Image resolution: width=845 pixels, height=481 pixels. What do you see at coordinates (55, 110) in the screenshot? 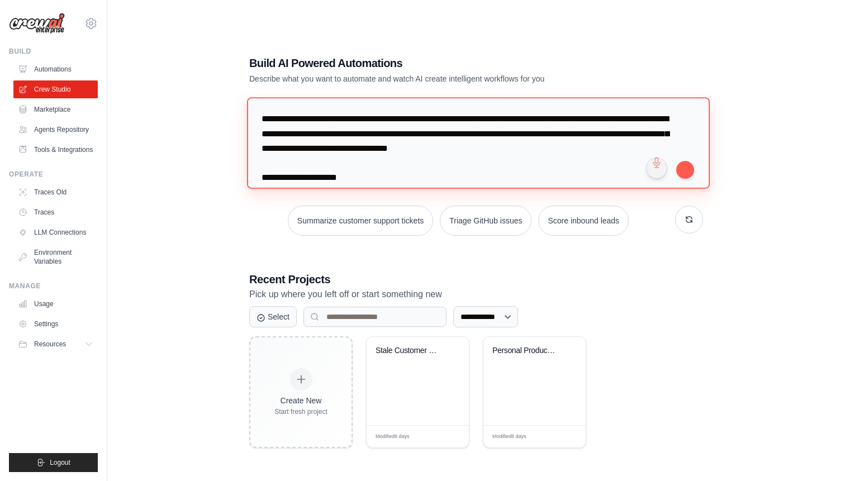
I see `a: Marketplace` at bounding box center [55, 110].